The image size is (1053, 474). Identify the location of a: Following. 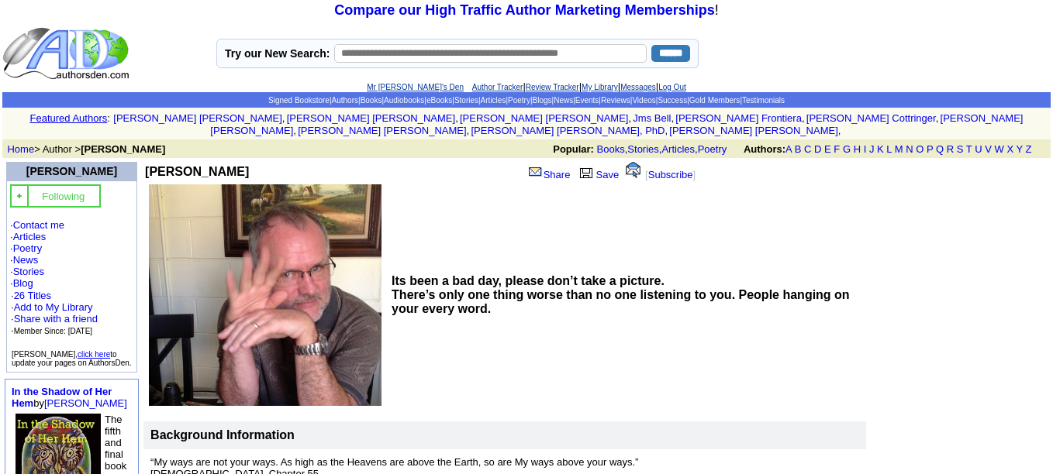
(63, 195).